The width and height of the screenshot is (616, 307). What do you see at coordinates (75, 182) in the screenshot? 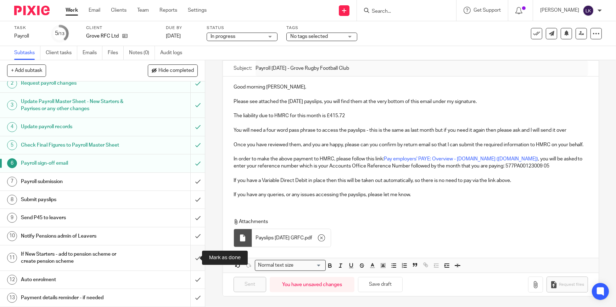
I see `h1: Payroll submission` at bounding box center [75, 182].